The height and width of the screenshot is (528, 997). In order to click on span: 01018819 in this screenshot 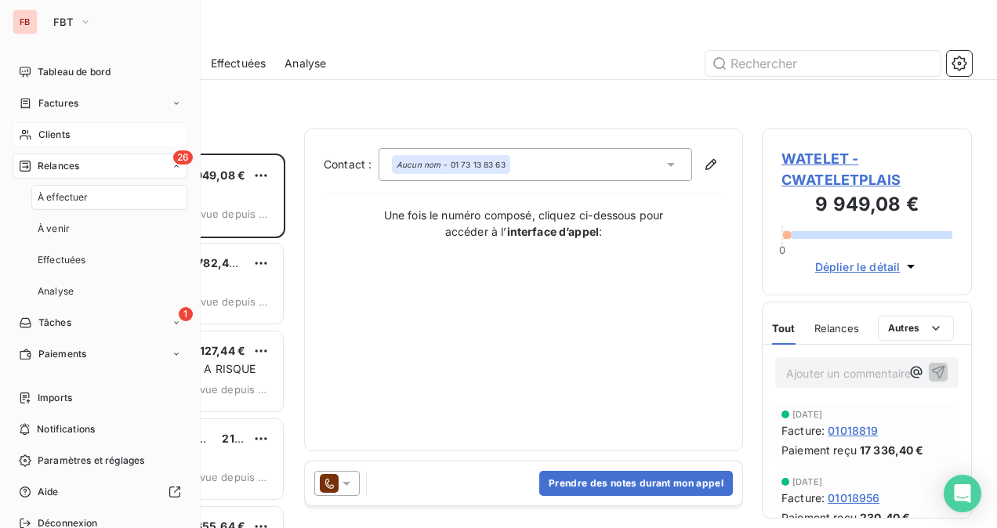, I will do `click(853, 430)`.